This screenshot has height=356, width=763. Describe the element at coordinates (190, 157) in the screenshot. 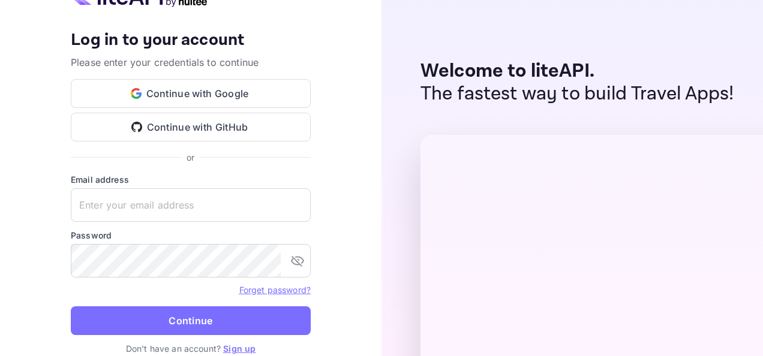

I see `p: or` at that location.